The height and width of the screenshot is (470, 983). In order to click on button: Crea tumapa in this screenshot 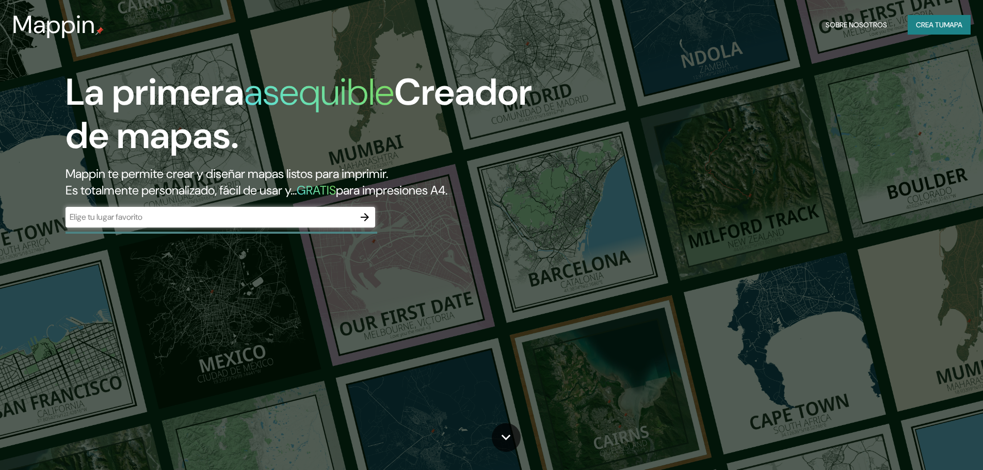, I will do `click(940, 25)`.